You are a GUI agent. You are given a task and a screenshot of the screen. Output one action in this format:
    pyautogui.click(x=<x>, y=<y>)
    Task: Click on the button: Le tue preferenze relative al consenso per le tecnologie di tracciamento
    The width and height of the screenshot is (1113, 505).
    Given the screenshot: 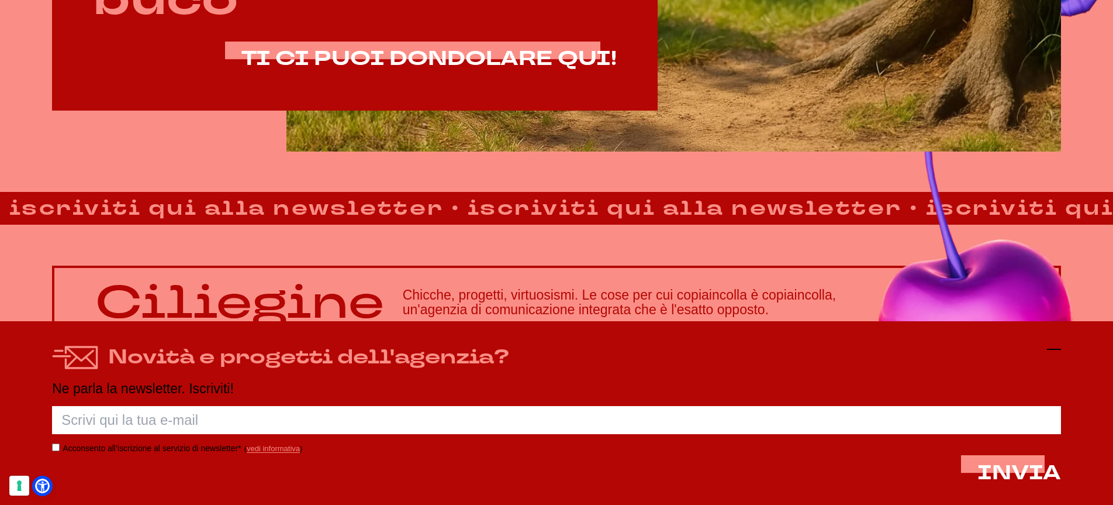 What is the action you would take?
    pyautogui.click(x=19, y=485)
    